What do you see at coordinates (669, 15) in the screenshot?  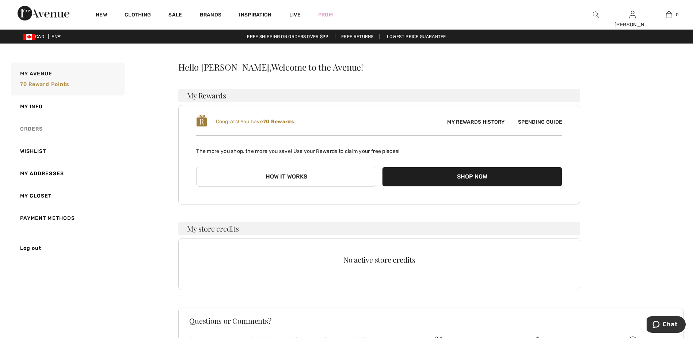 I see `a: 0` at bounding box center [669, 15].